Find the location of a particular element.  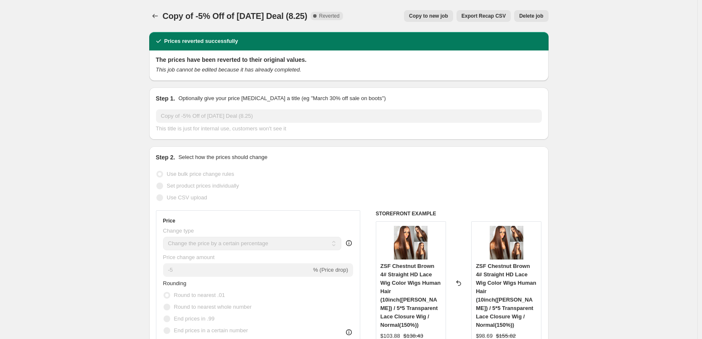

span: Delete job is located at coordinates (531, 16).